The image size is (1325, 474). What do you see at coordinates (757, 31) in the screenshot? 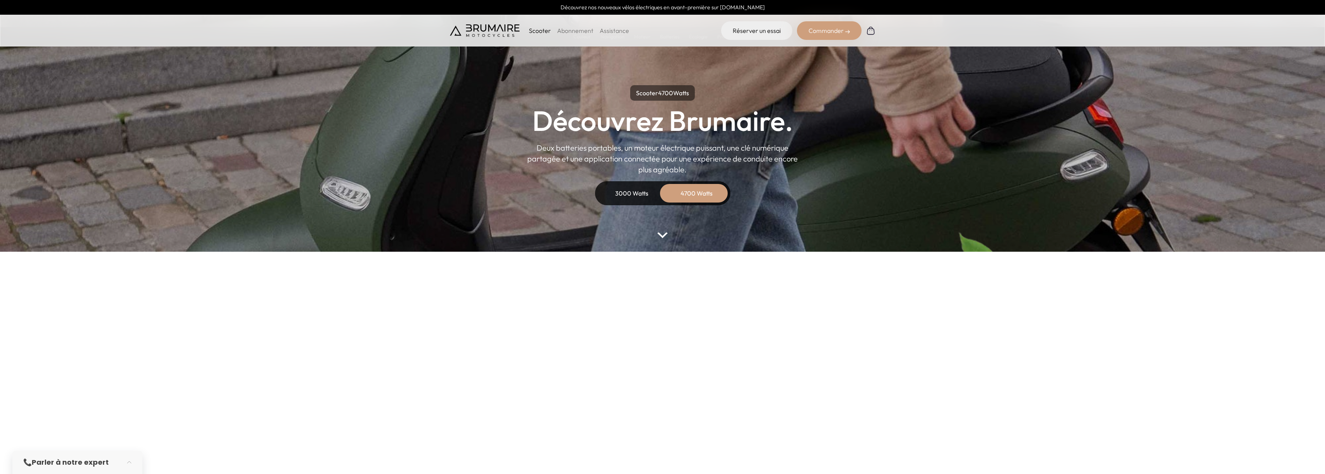
I see `a: Réserver un essai` at bounding box center [757, 31].